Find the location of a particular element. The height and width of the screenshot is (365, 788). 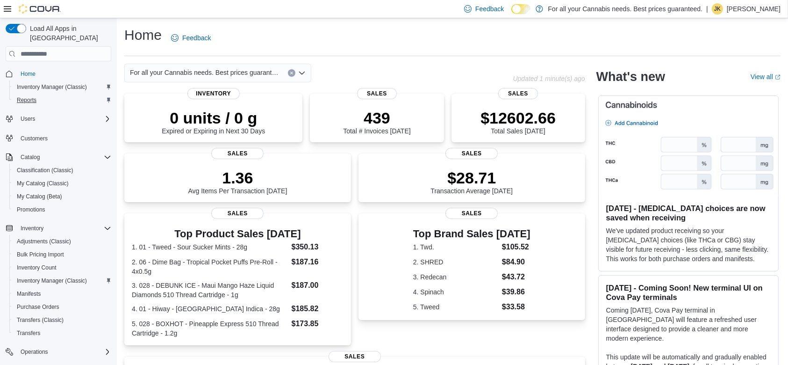

a: Classification (Classic) is located at coordinates (45, 170).